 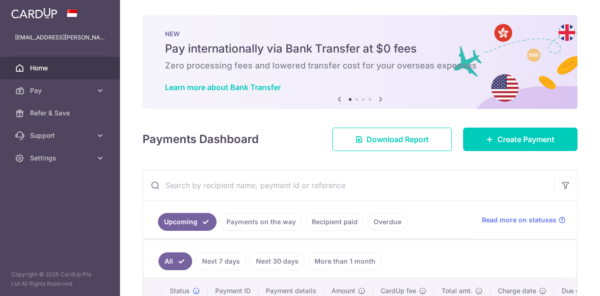 What do you see at coordinates (34, 13) in the screenshot?
I see `img: CardUp` at bounding box center [34, 13].